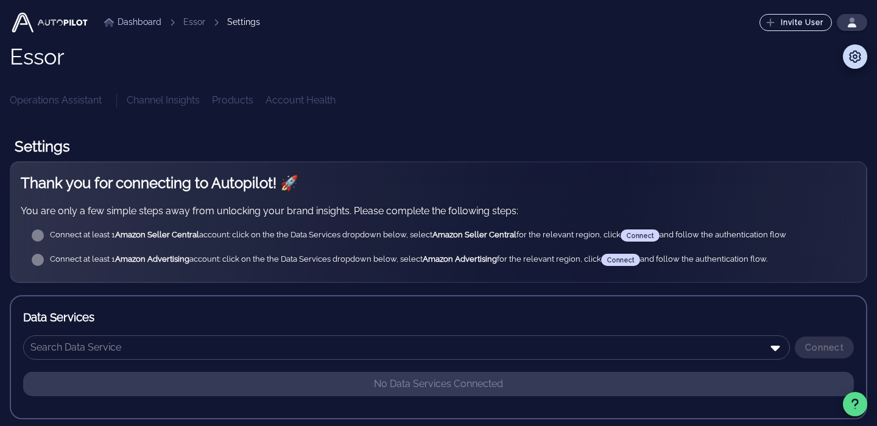  Describe the element at coordinates (855, 404) in the screenshot. I see `button: Support` at that location.